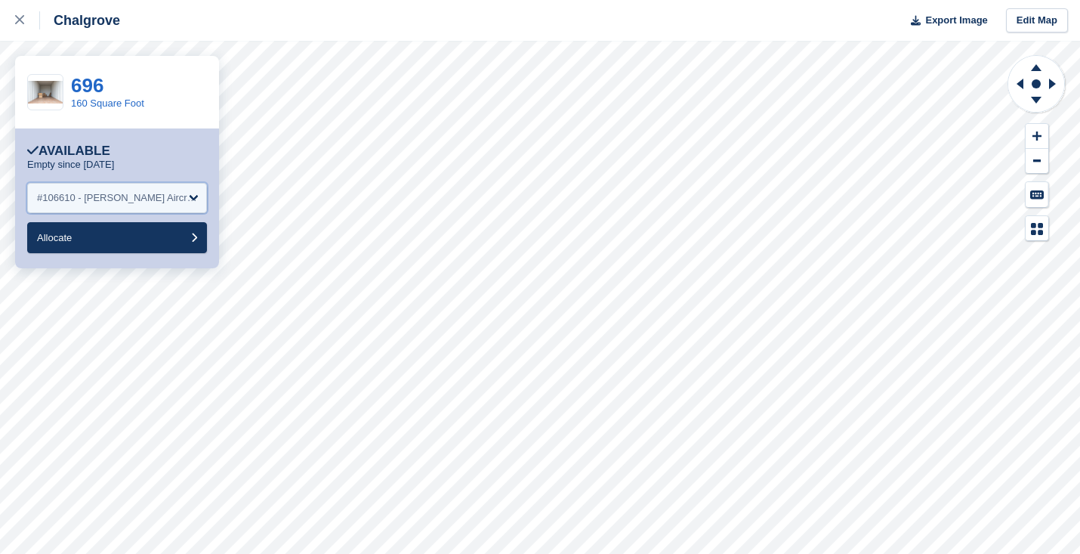 Image resolution: width=1080 pixels, height=554 pixels. I want to click on button: Keyboard Shortcuts, so click(1037, 194).